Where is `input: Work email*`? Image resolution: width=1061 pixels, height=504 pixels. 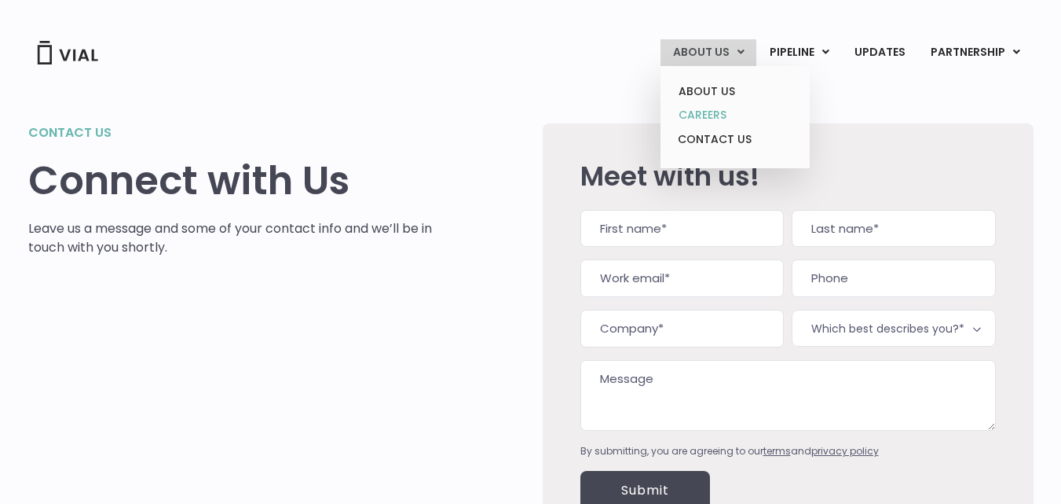
input: Work email* is located at coordinates (682, 278).